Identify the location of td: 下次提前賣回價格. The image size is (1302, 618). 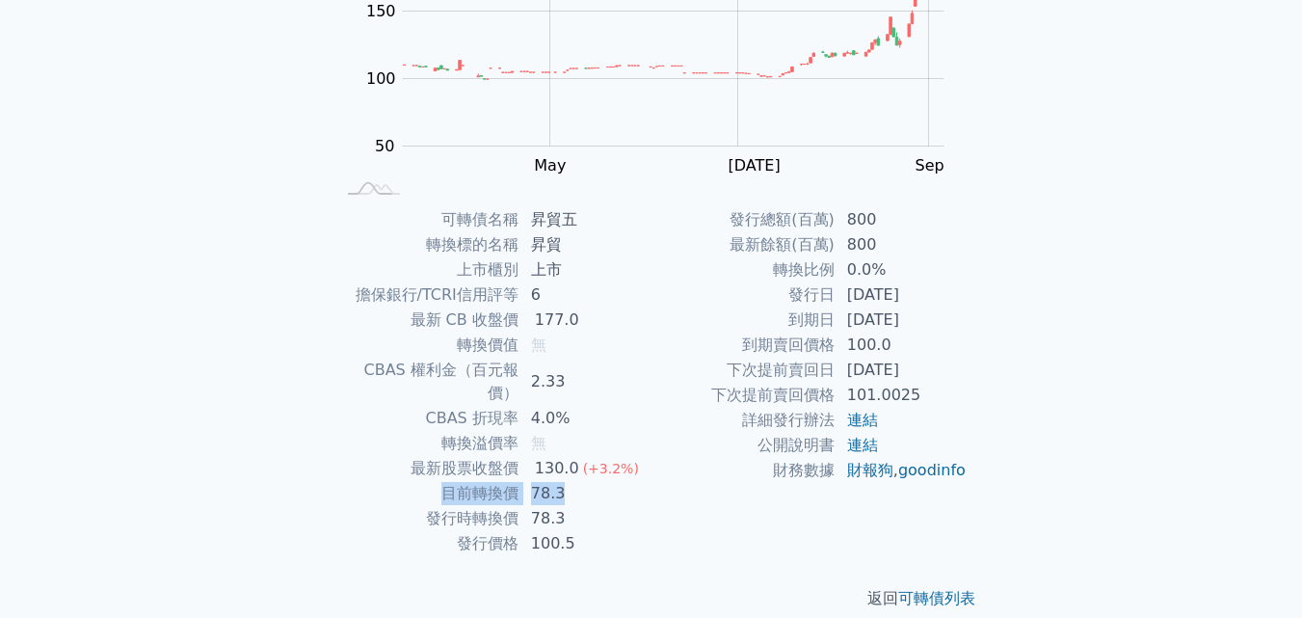
(743, 395).